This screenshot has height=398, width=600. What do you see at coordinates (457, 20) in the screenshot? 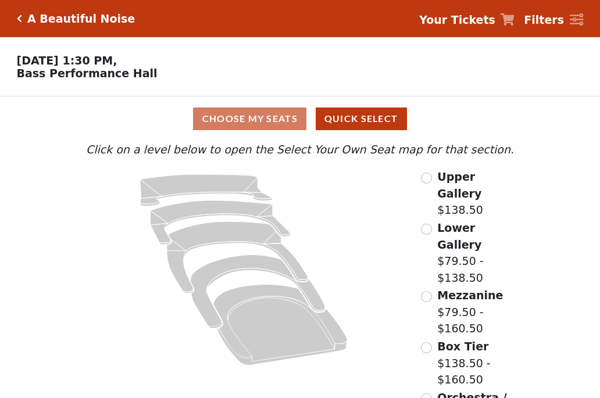
I see `strong: Your Tickets` at bounding box center [457, 20].